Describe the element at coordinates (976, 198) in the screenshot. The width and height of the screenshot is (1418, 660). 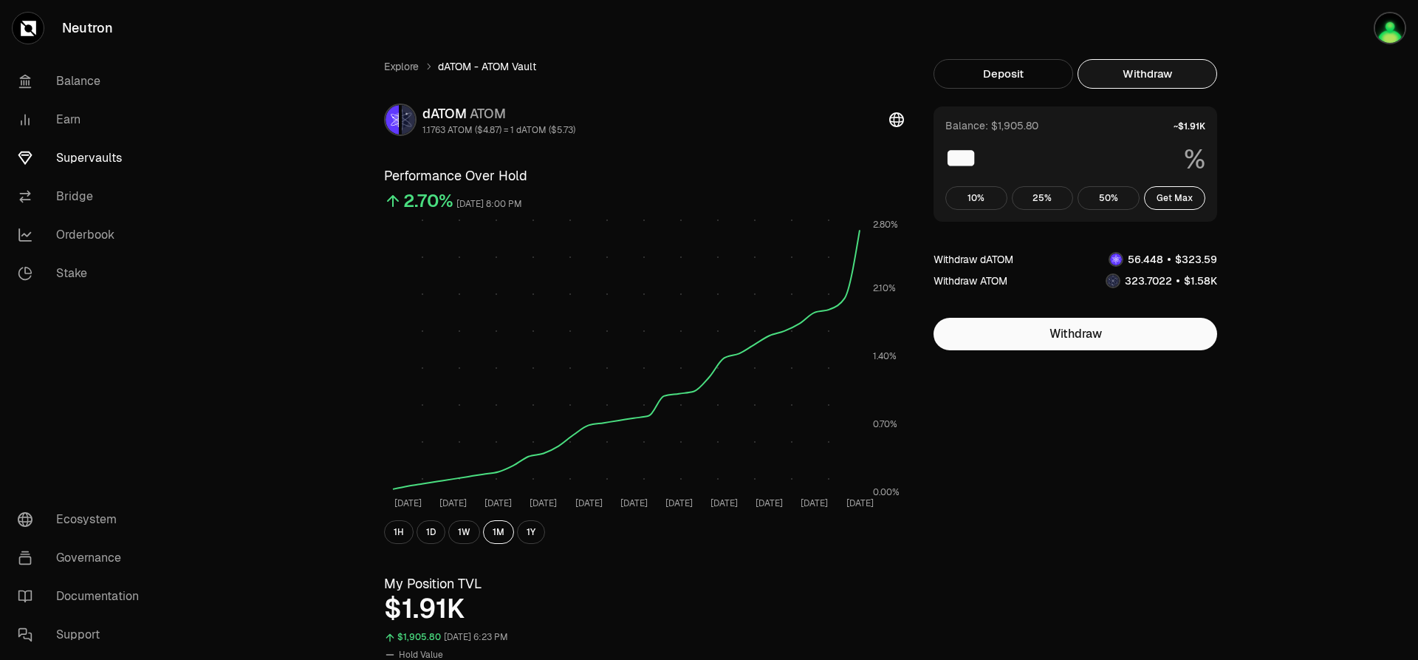
I see `button: 10%` at that location.